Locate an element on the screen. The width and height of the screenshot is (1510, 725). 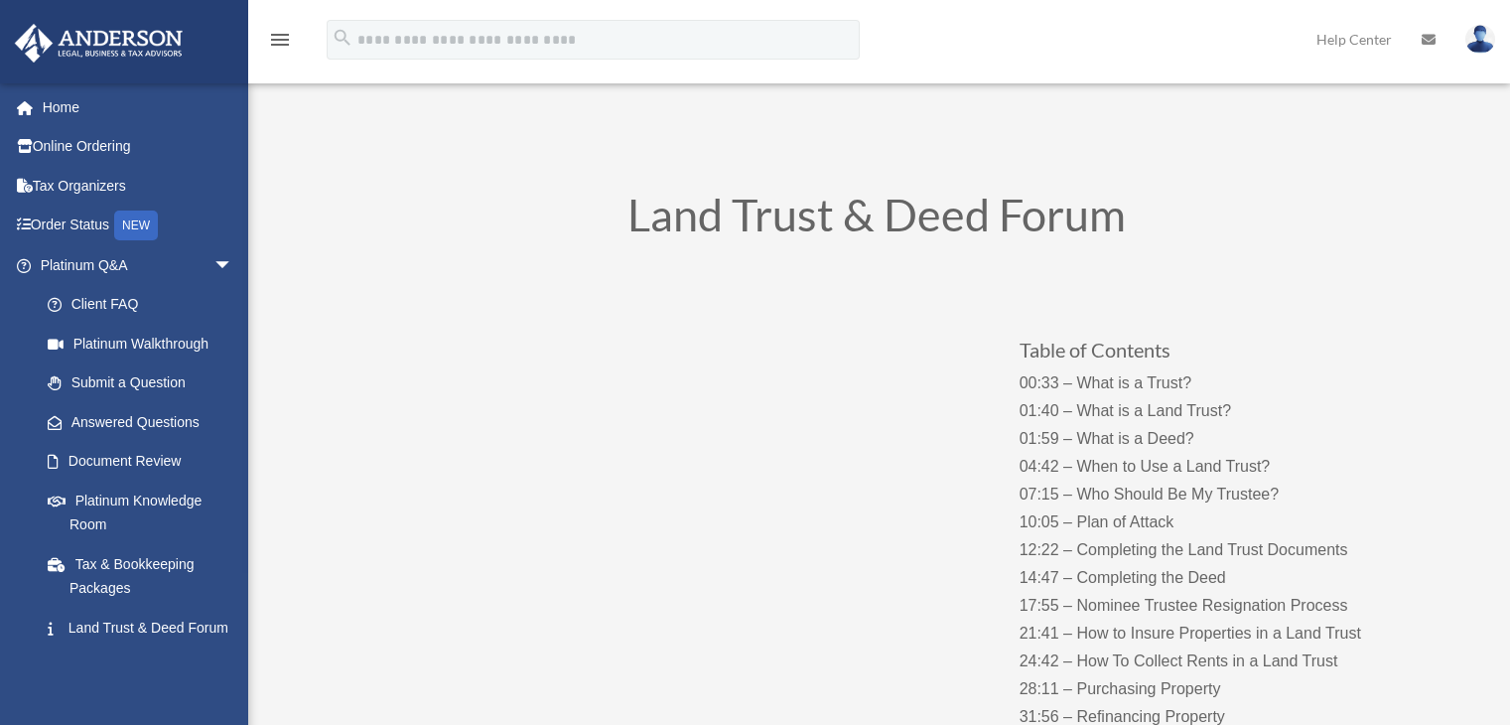
a: Home is located at coordinates (138, 107).